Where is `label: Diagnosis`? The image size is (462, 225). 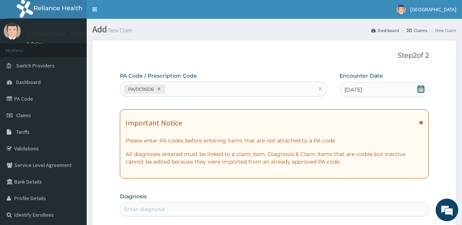
label: Diagnosis is located at coordinates (133, 196).